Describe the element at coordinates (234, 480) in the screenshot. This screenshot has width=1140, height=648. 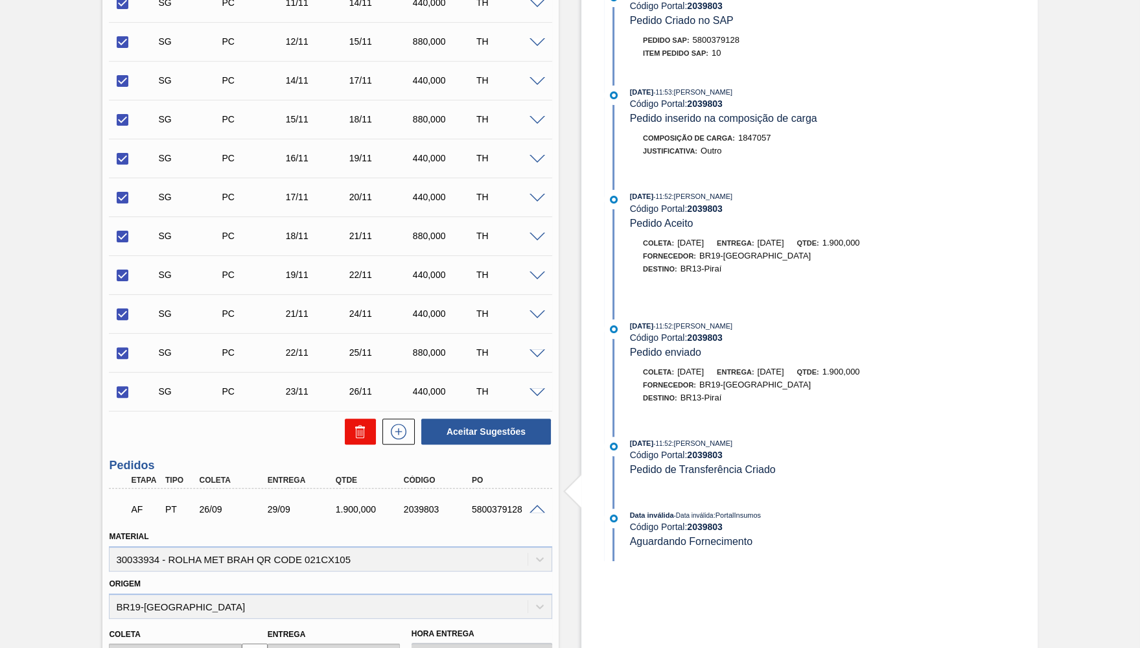
I see `div: Coleta` at that location.